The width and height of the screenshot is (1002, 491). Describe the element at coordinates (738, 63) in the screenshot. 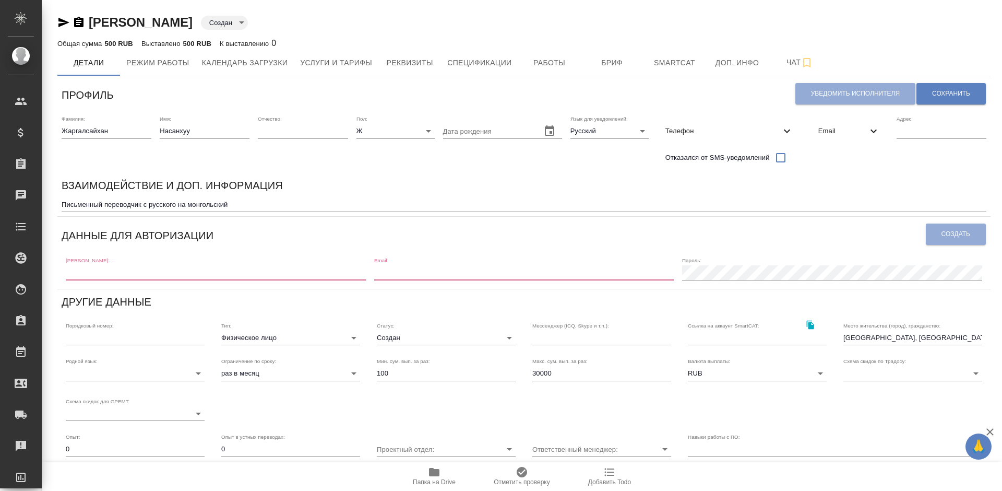

I see `span: Доп. инфо` at that location.